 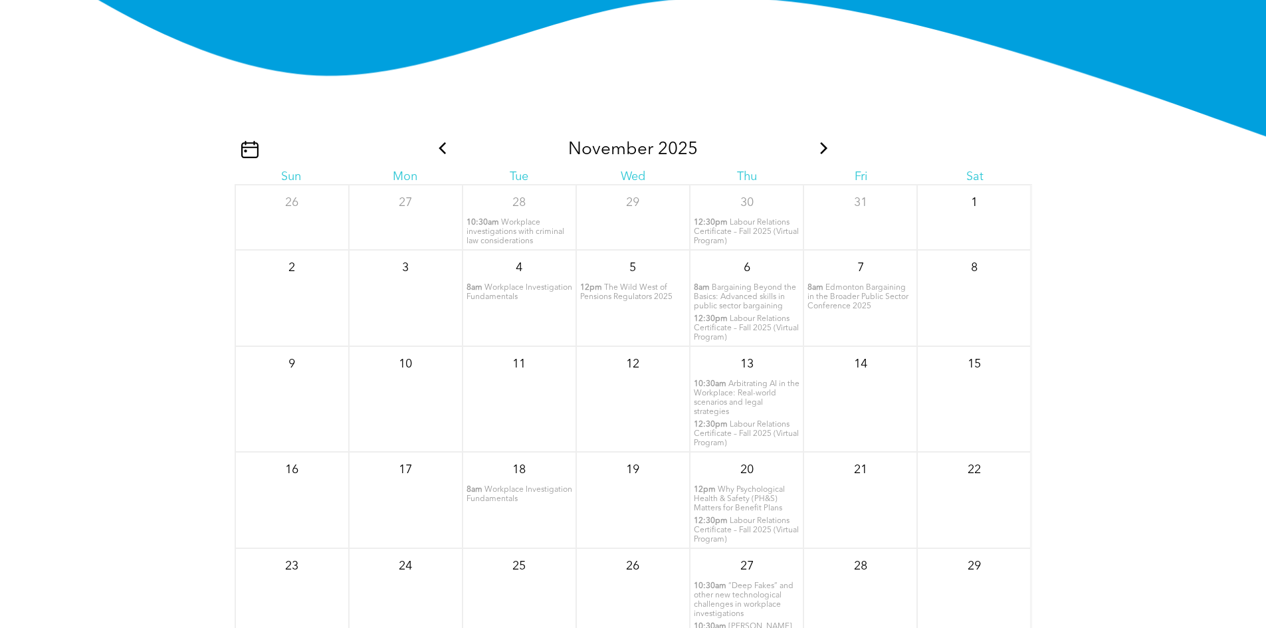 What do you see at coordinates (739, 499) in the screenshot?
I see `span: Why Psychological Health & Safety (PH&S) Matters for Benefit Plans` at bounding box center [739, 499].